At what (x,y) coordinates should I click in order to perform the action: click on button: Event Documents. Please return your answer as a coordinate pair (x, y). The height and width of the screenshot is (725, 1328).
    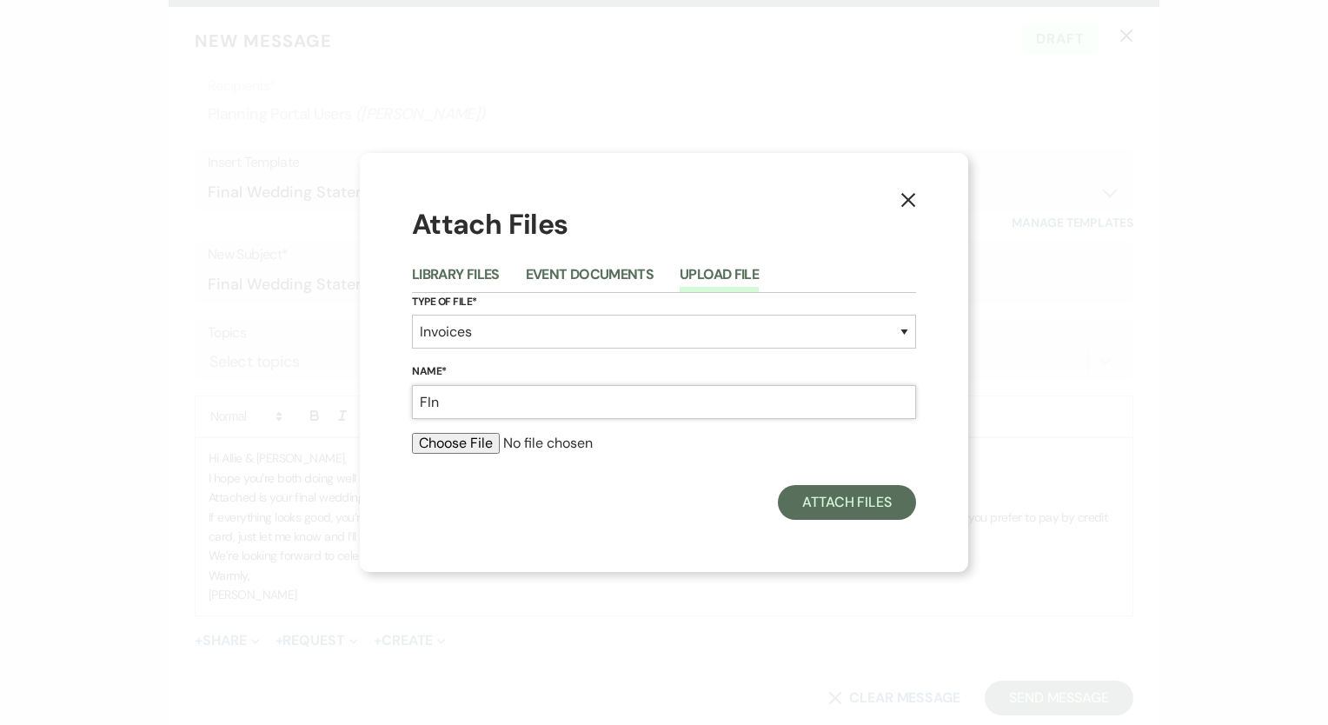
    Looking at the image, I should click on (589, 280).